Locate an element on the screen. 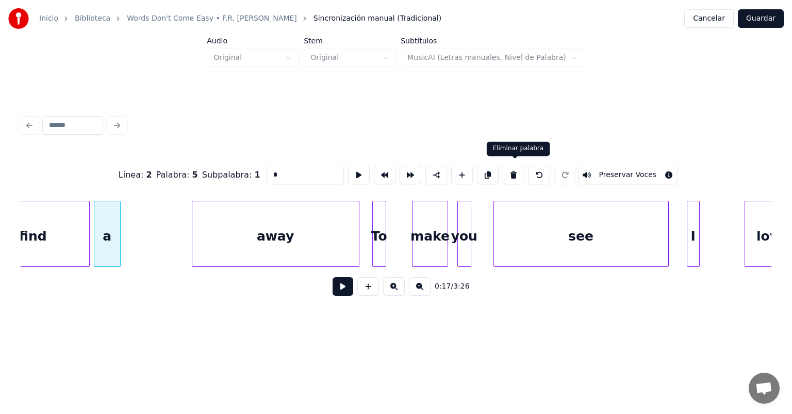 The height and width of the screenshot is (414, 792). div: Subpalabra : is located at coordinates (231, 175).